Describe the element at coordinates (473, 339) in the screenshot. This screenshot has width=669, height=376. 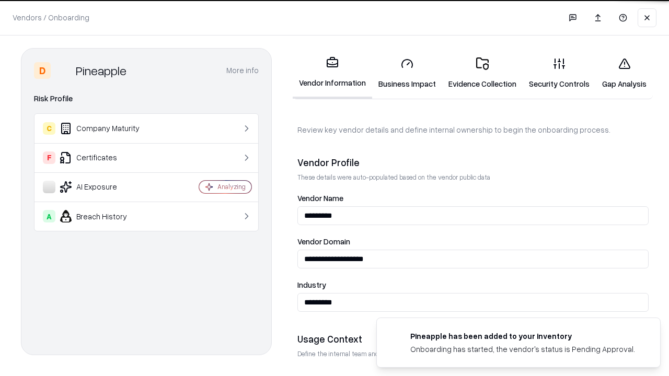
I see `div: Usage Context` at that location.